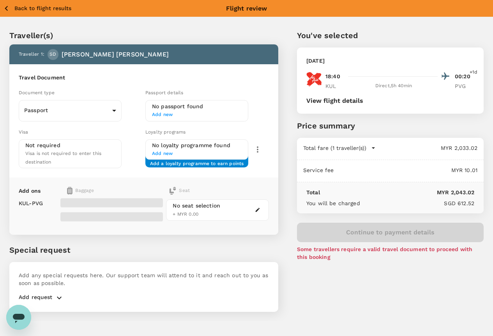 This screenshot has width=493, height=336. I want to click on p: Back to flight results, so click(43, 8).